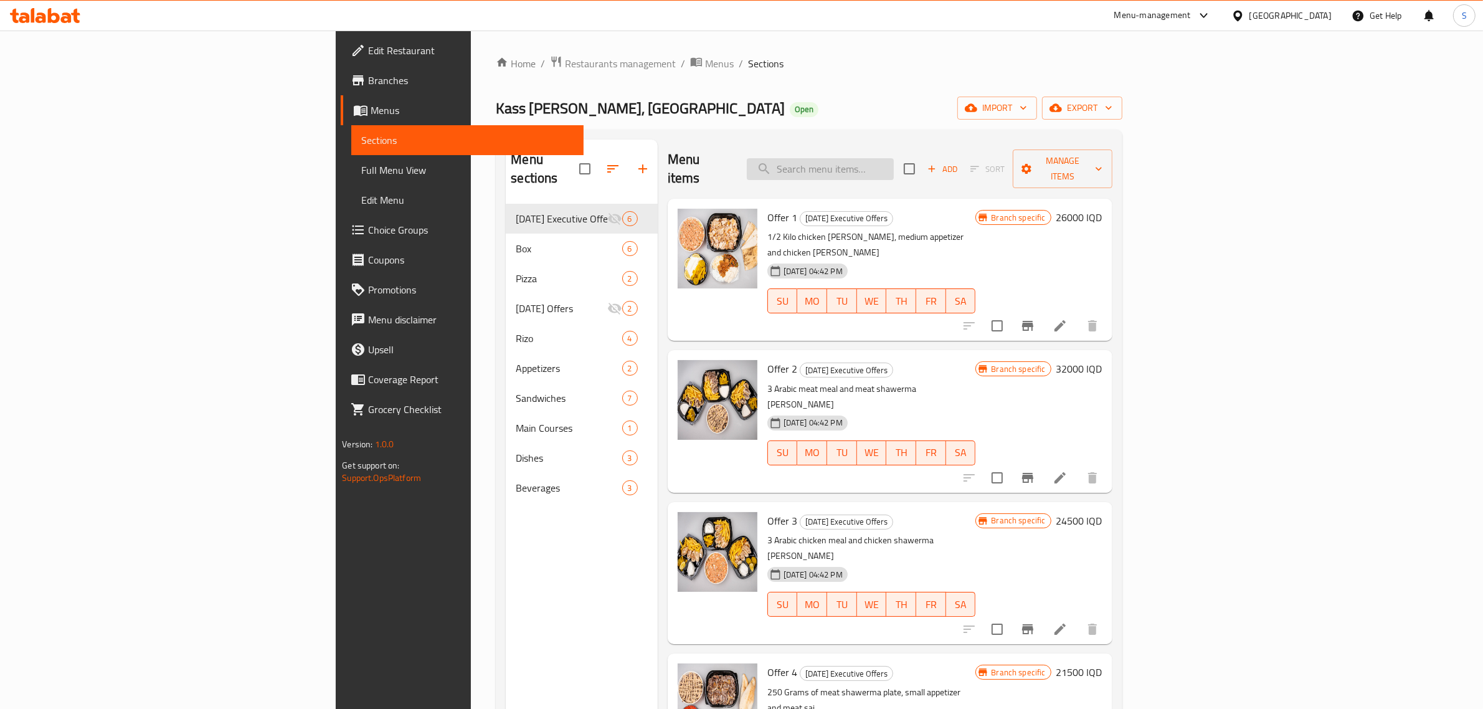 This screenshot has height=709, width=1483. What do you see at coordinates (467, 200) in the screenshot?
I see `span: Edit Menu` at bounding box center [467, 200].